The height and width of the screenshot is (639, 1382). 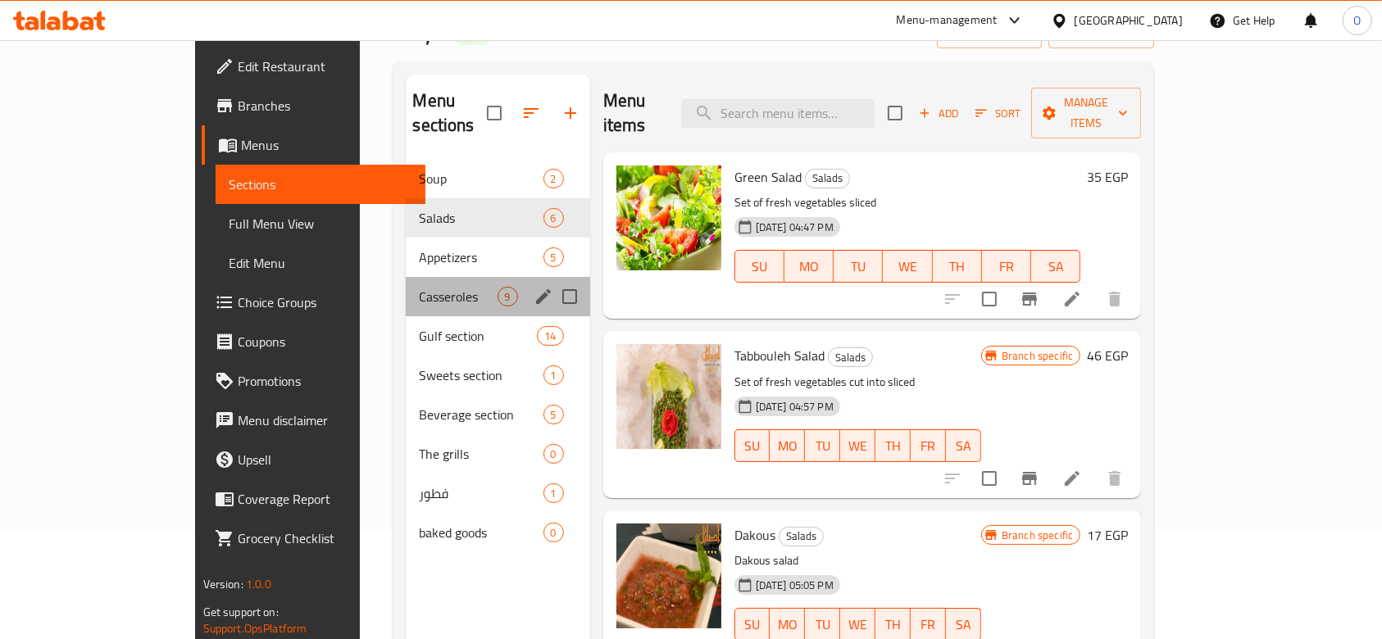 What do you see at coordinates (320, 263) in the screenshot?
I see `a: Edit Menu` at bounding box center [320, 263].